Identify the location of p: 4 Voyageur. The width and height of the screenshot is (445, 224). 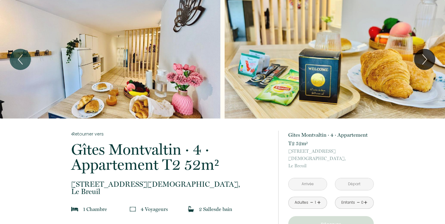
(154, 209).